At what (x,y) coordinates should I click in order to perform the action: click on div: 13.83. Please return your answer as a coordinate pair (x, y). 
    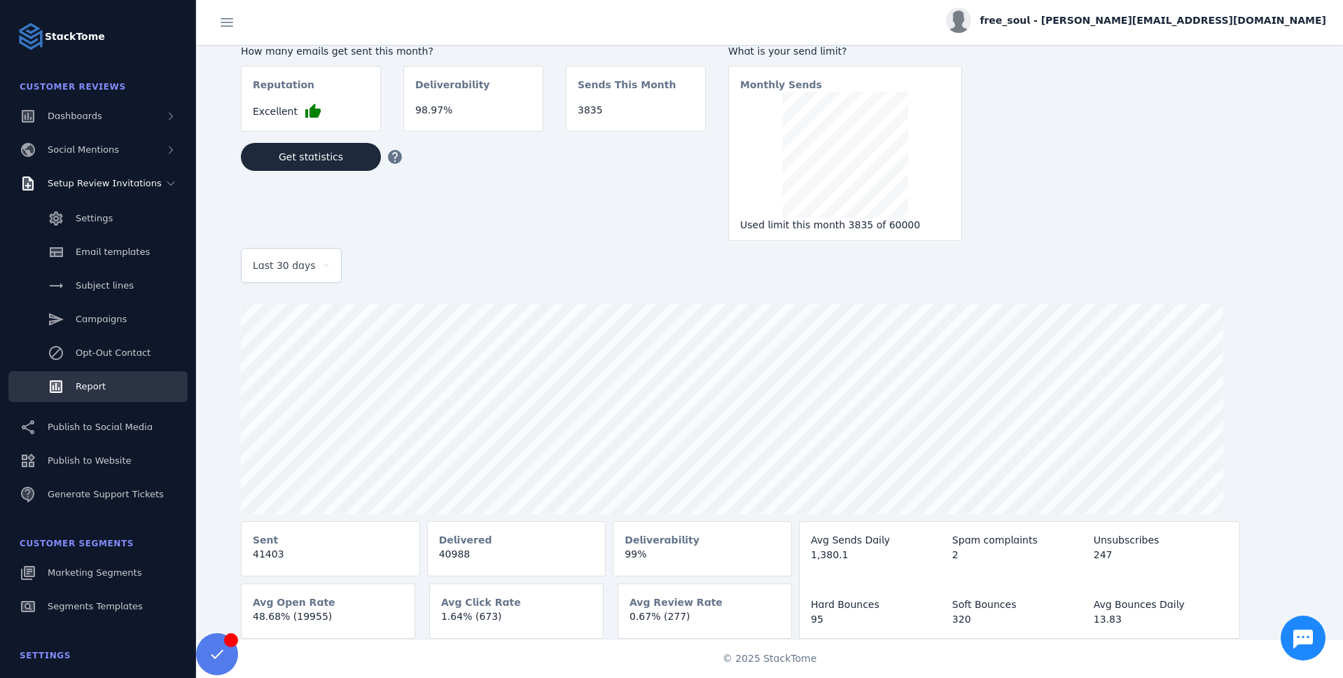
    Looking at the image, I should click on (1161, 619).